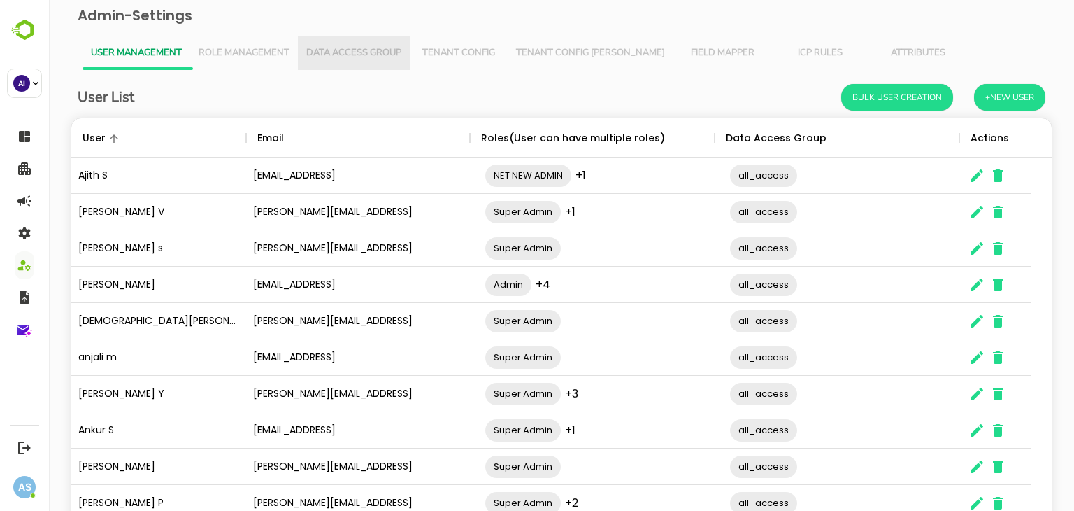 This screenshot has height=511, width=1074. What do you see at coordinates (110, 430) in the screenshot?
I see `div: Ankur S` at bounding box center [110, 430].